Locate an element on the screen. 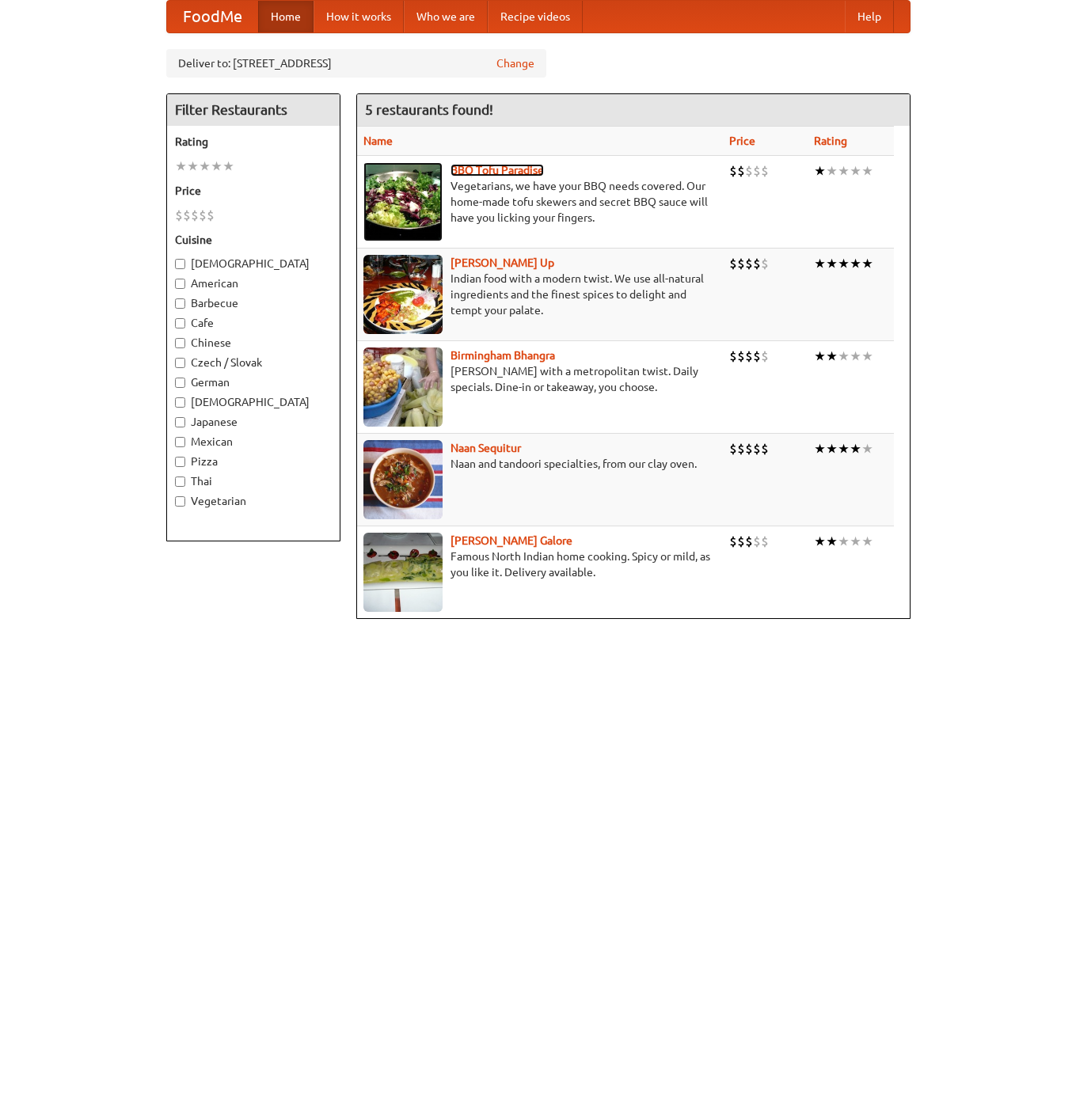  input: German is located at coordinates (179, 382).